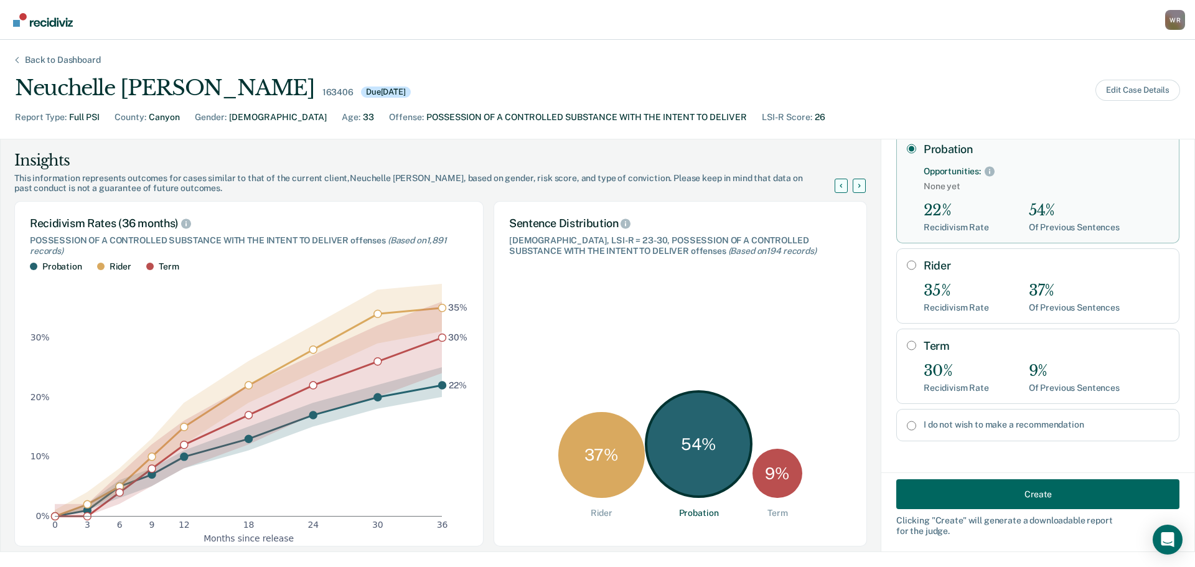 This screenshot has width=1195, height=567. Describe the element at coordinates (313, 525) in the screenshot. I see `text: 24` at that location.